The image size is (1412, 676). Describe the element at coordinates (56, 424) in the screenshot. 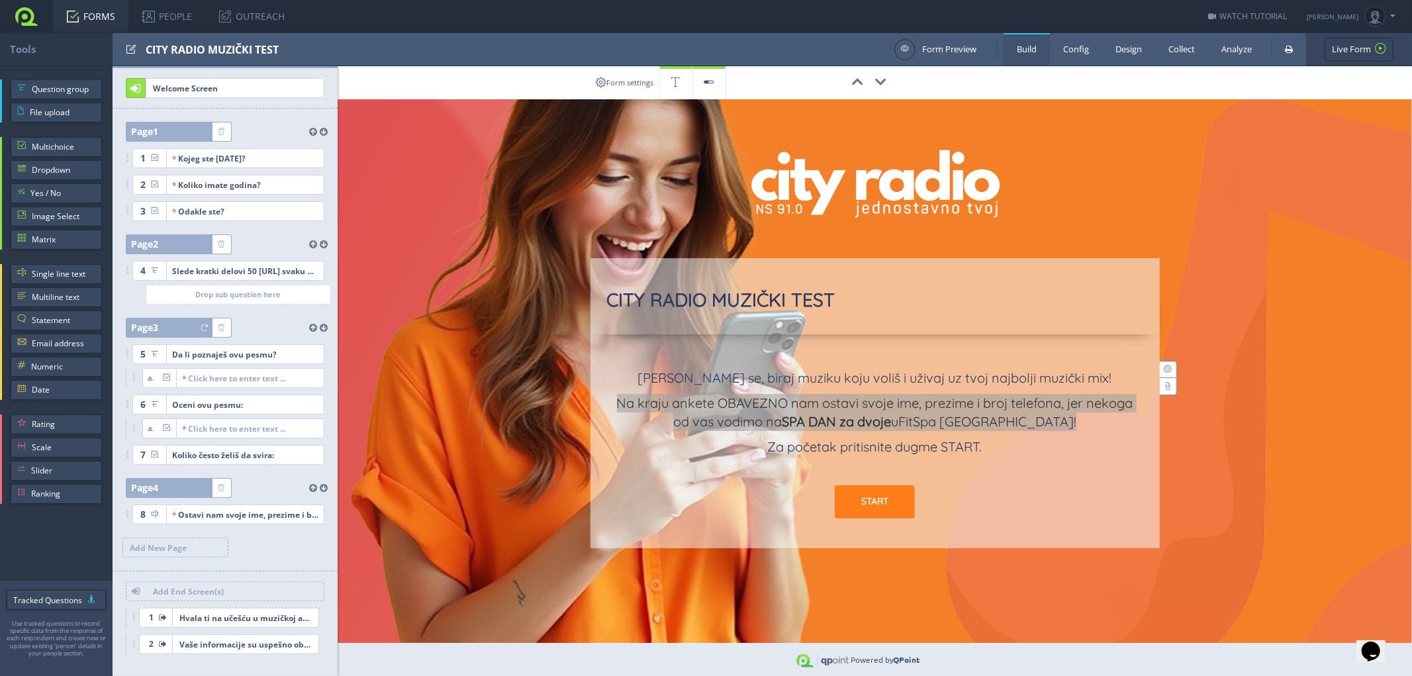

I see `a: Rating` at that location.